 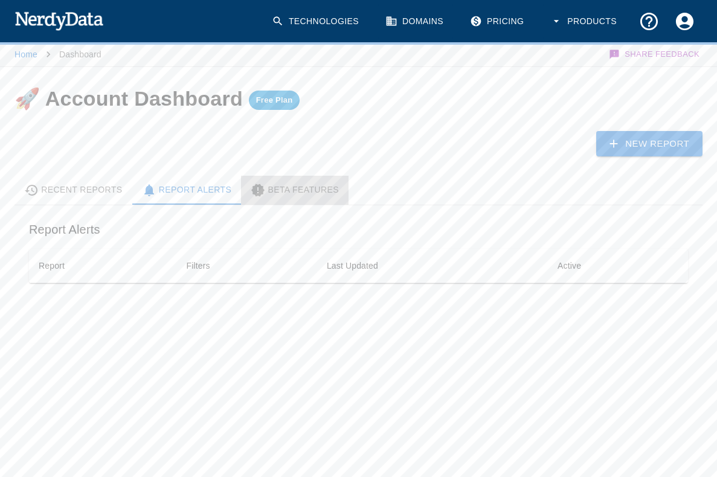 I want to click on a: Pricing, so click(x=498, y=21).